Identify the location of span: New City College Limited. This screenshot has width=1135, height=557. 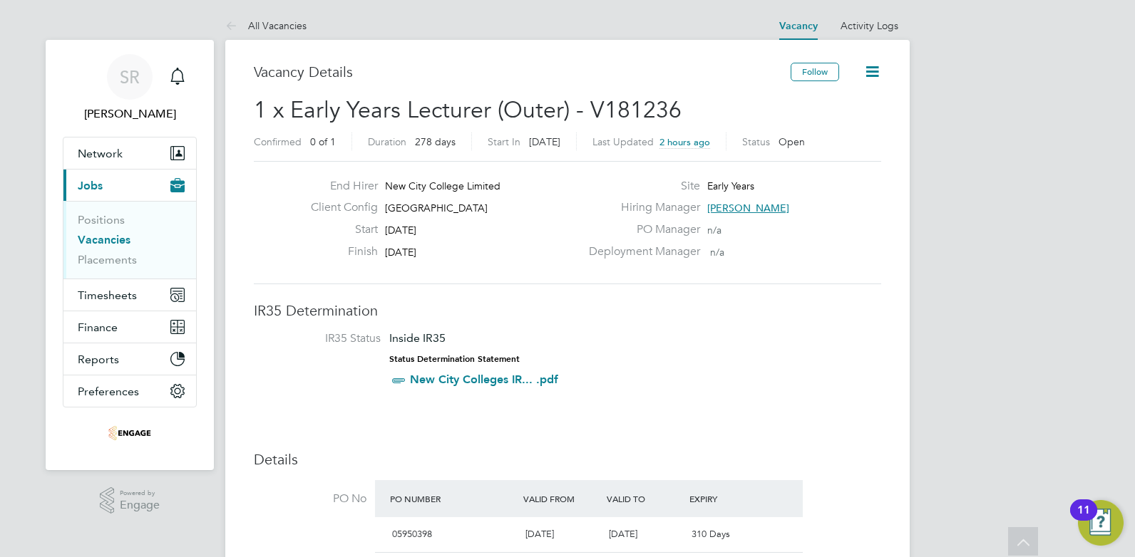
(443, 186).